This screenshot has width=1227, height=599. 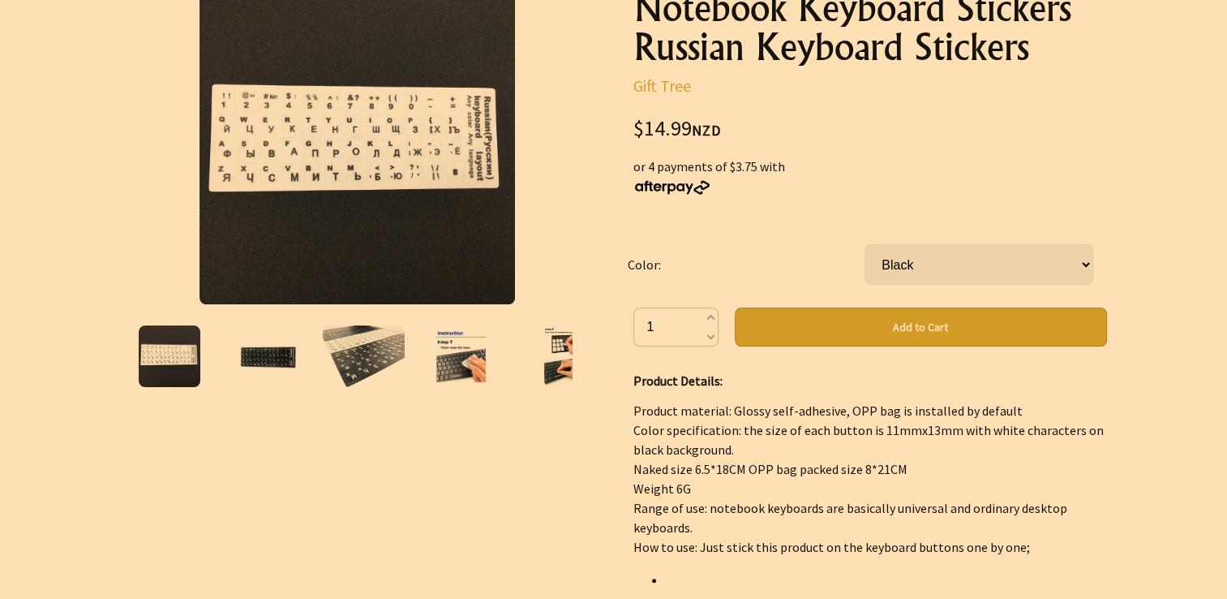 What do you see at coordinates (870, 479) in the screenshot?
I see `p: Product material: Glossy self-adhesive, OPP bag is installed by default Color specification: the ...` at bounding box center [870, 479].